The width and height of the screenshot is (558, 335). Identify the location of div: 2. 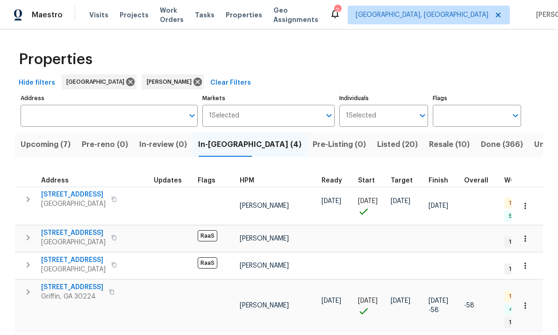
(337, 10).